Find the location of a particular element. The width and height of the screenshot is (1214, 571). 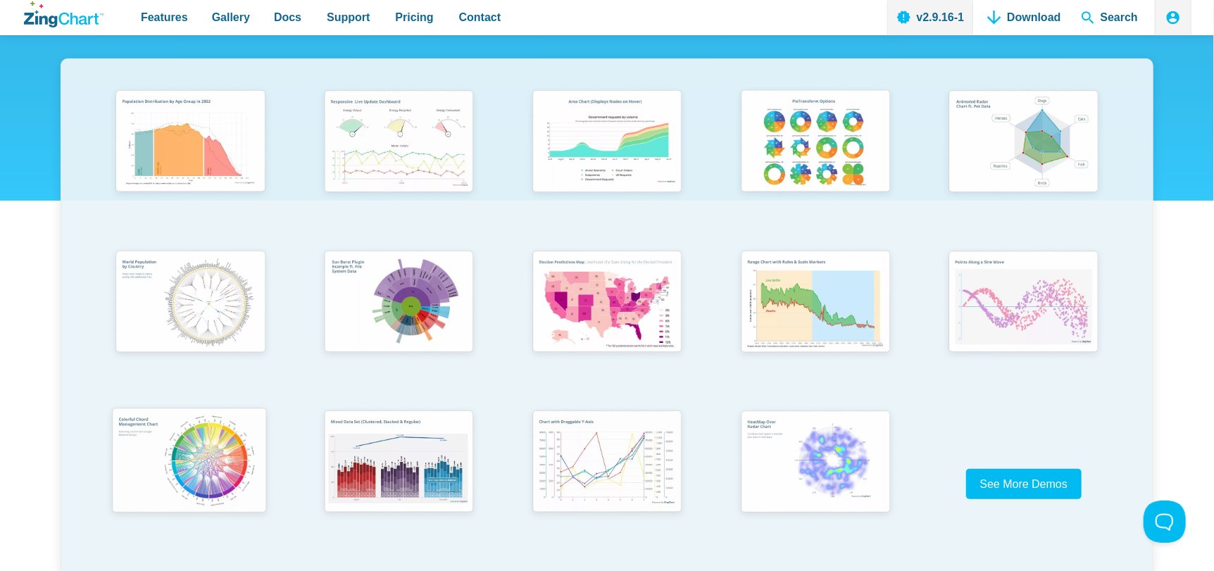

a: Range Chart with Rultes & Scale Markers is located at coordinates (815, 324).